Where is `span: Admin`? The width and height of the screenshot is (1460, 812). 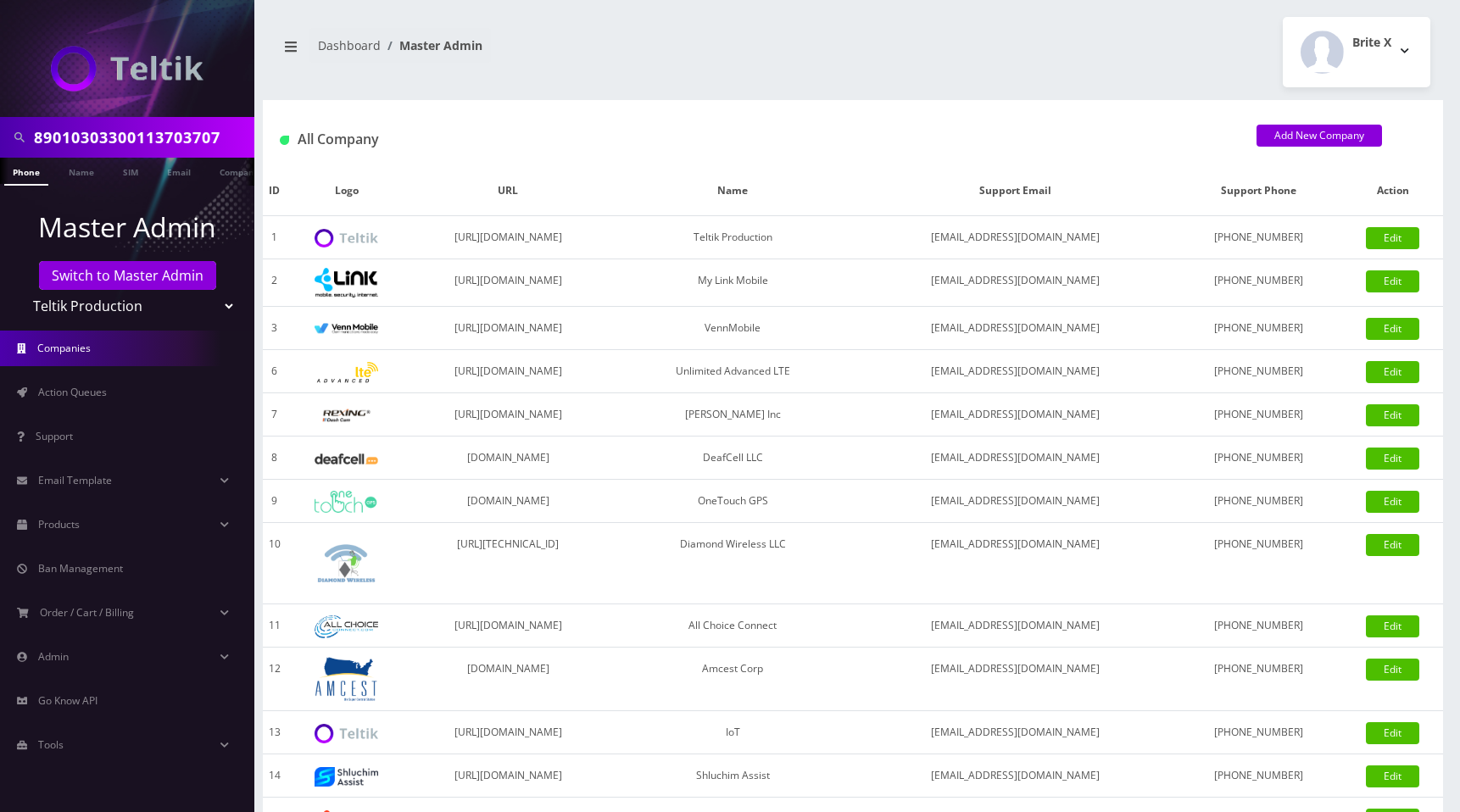
span: Admin is located at coordinates (54, 656).